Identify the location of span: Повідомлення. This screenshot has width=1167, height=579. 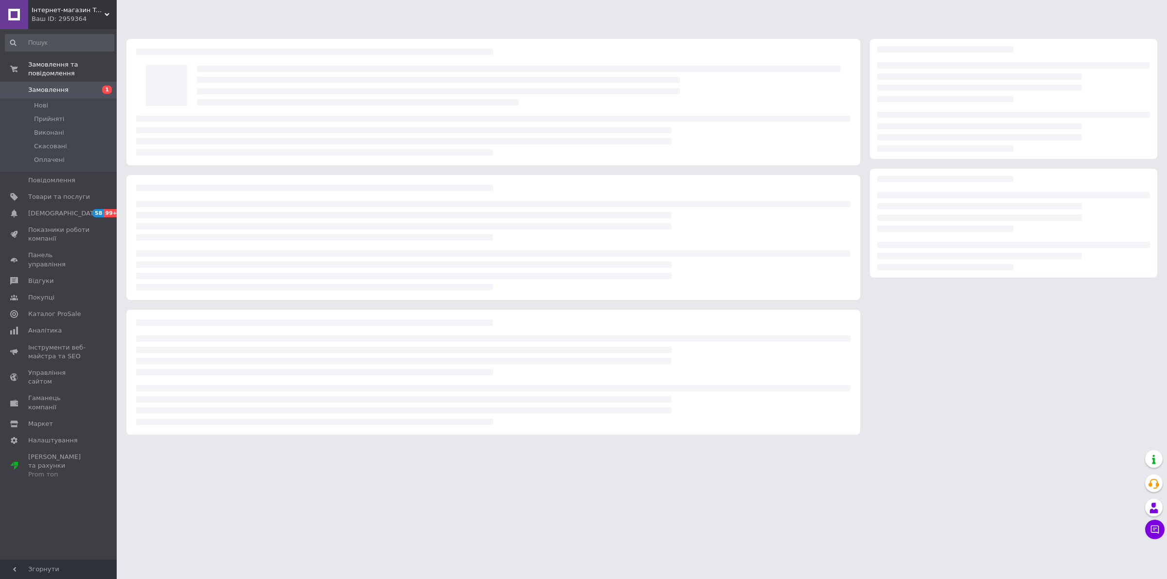
(52, 180).